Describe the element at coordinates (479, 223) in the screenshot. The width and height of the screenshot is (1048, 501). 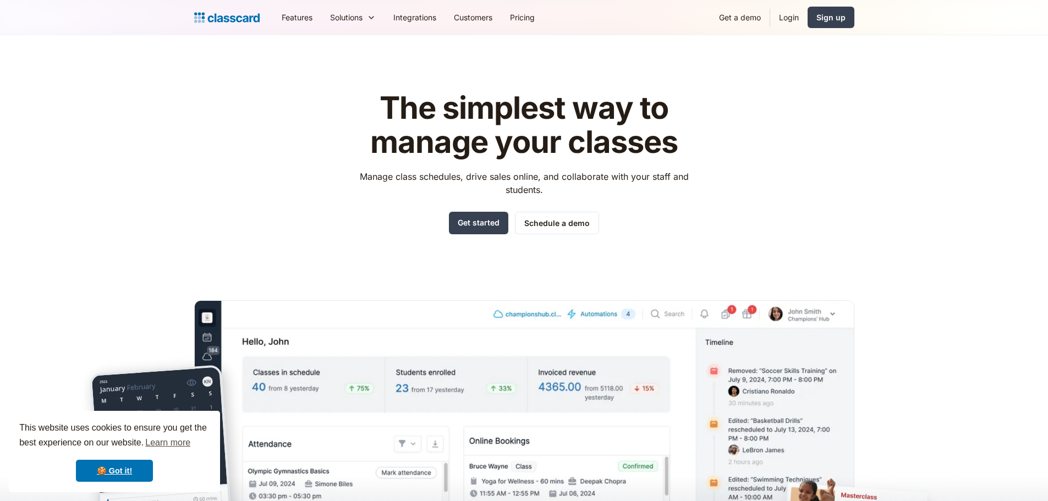
I see `a: Get started` at that location.